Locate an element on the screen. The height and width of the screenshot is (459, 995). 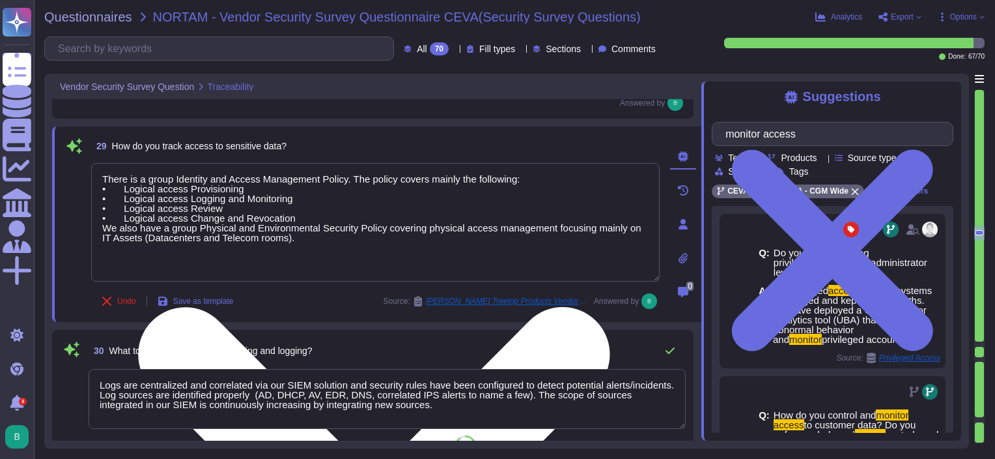
span: Questionnaires is located at coordinates (88, 17).